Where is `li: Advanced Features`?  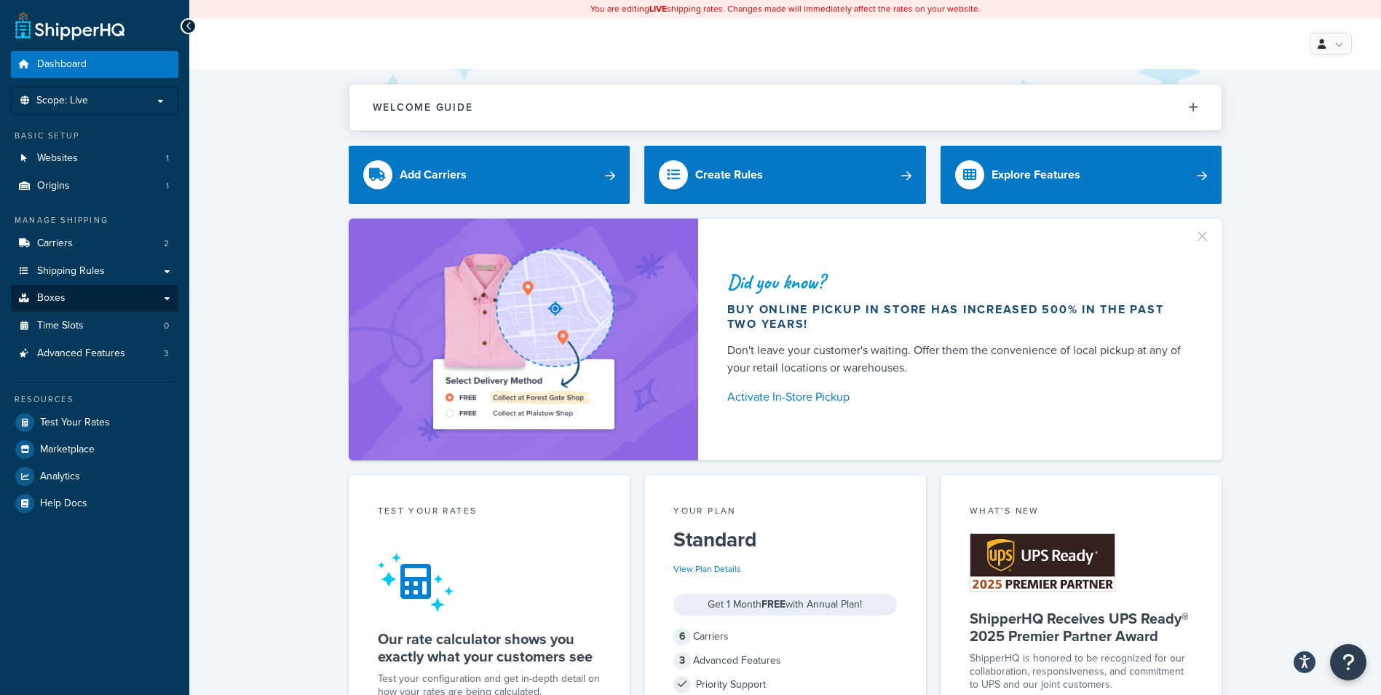 li: Advanced Features is located at coordinates (95, 353).